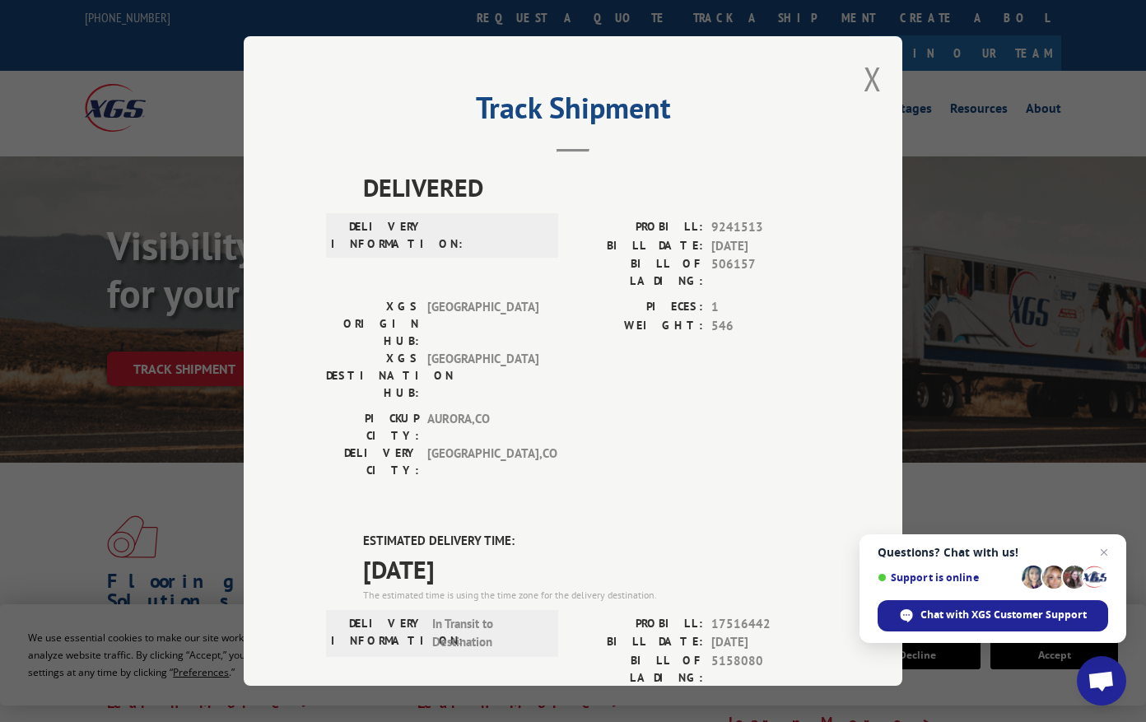  I want to click on span: Support is online, so click(947, 577).